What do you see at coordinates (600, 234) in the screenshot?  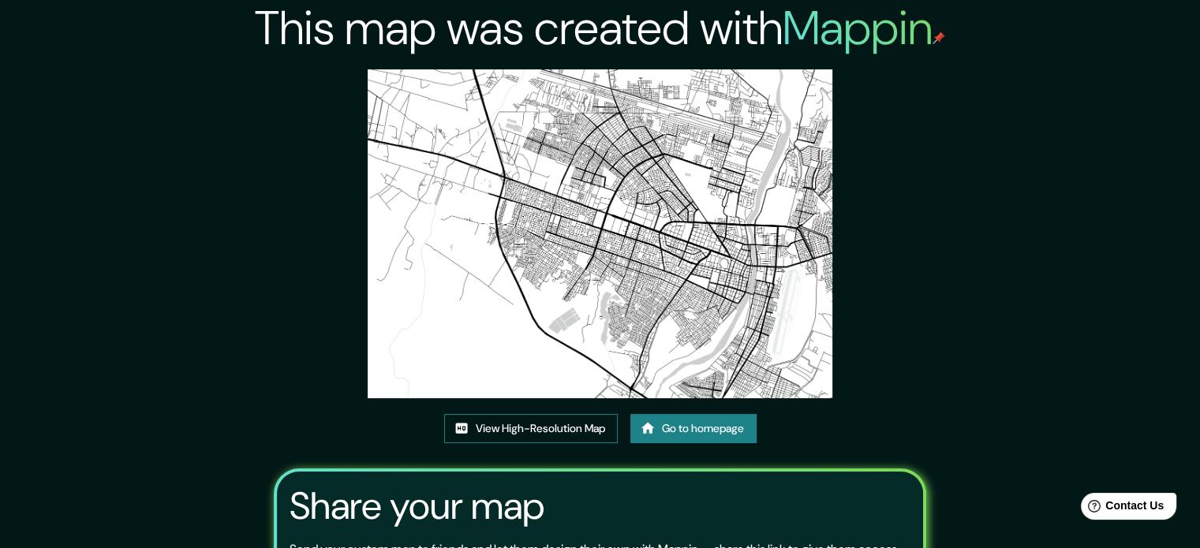 I see `img: created-map` at bounding box center [600, 234].